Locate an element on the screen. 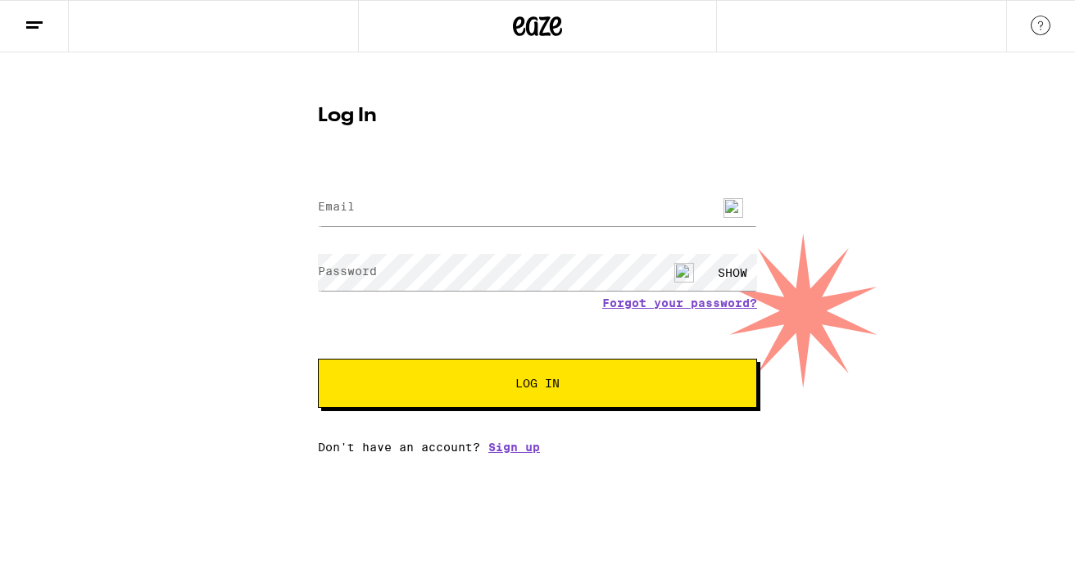 Image resolution: width=1075 pixels, height=588 pixels. a: Forgot your password? is located at coordinates (679, 303).